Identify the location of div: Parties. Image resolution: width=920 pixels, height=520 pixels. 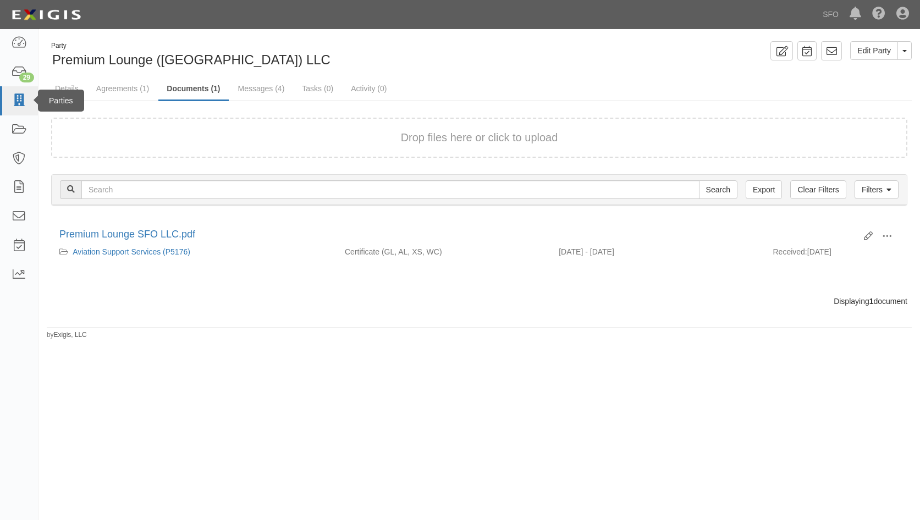
(61, 101).